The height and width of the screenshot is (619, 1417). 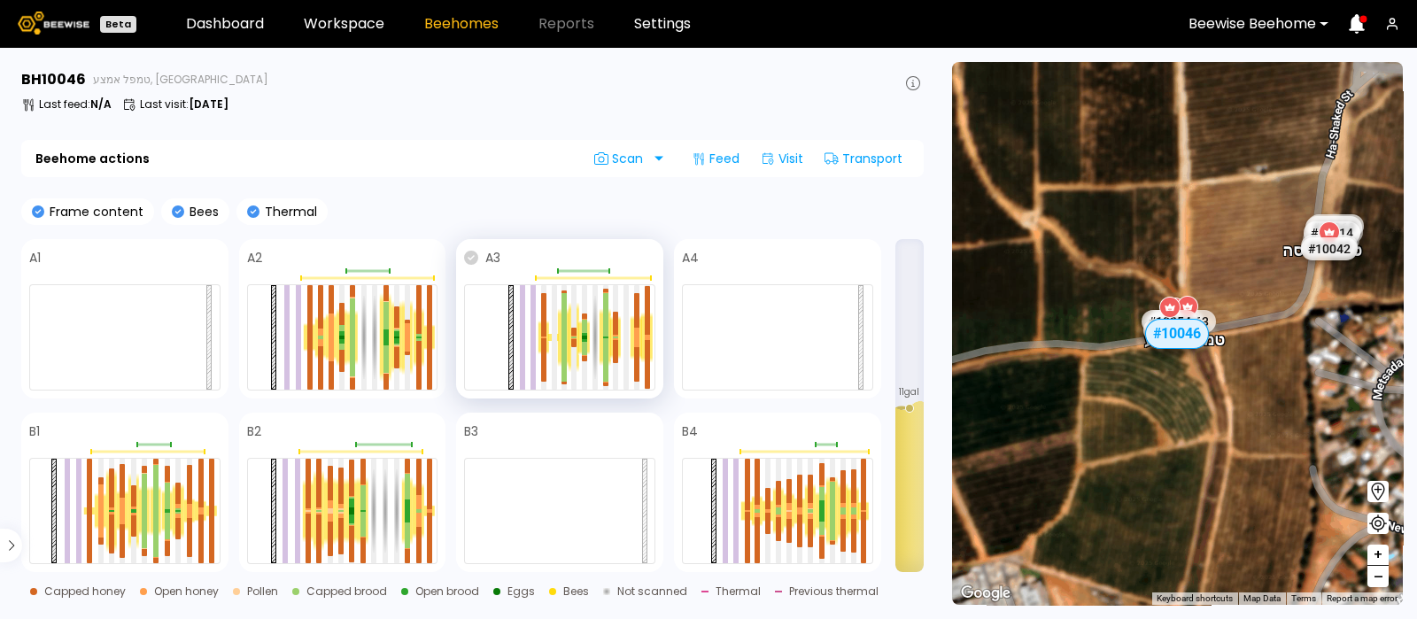 What do you see at coordinates (492, 258) in the screenshot?
I see `h4: A3` at bounding box center [492, 258].